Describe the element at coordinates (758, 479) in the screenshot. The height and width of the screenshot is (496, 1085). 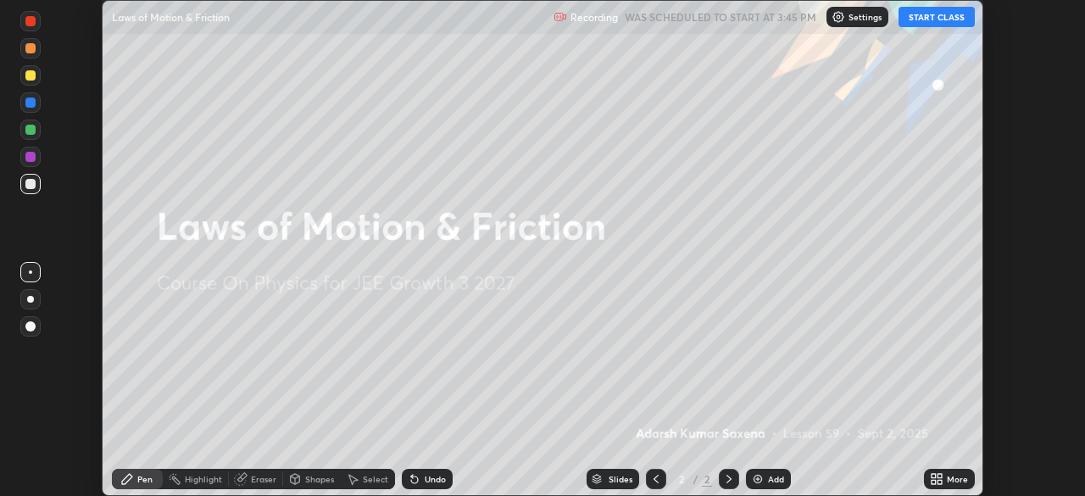
I see `img: add-slide-button` at that location.